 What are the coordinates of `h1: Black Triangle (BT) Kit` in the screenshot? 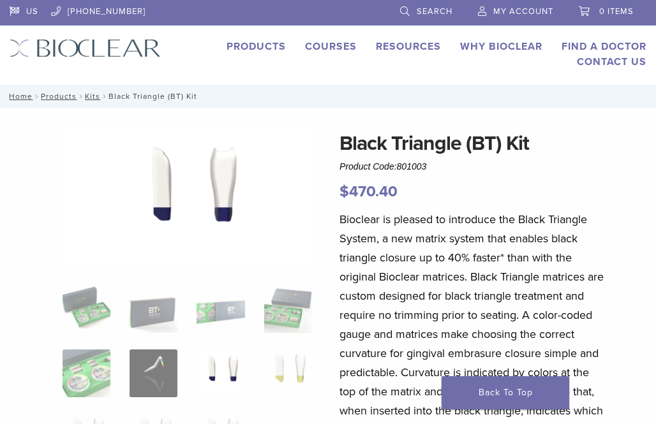 It's located at (472, 144).